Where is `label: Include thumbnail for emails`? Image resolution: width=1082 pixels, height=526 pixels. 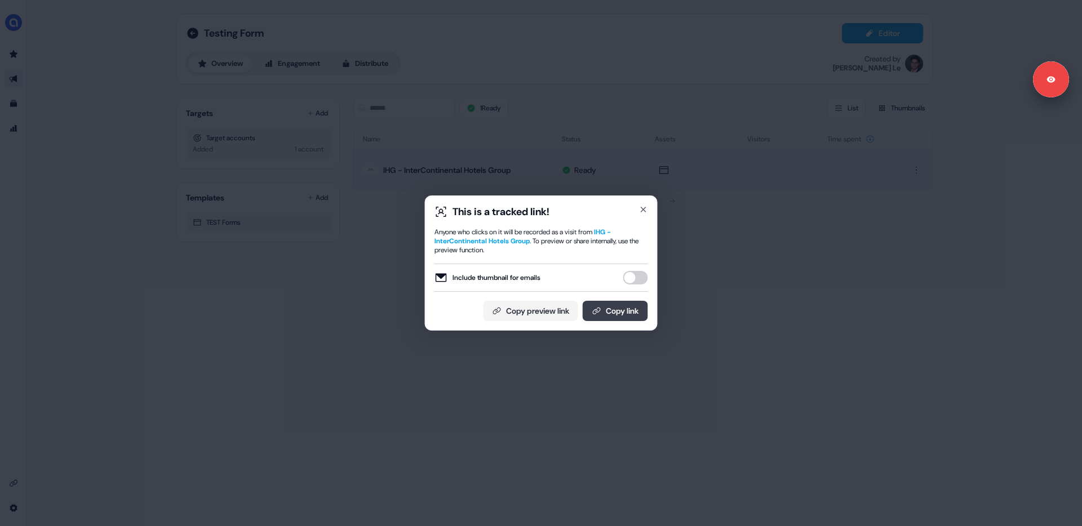
label: Include thumbnail for emails is located at coordinates (487, 278).